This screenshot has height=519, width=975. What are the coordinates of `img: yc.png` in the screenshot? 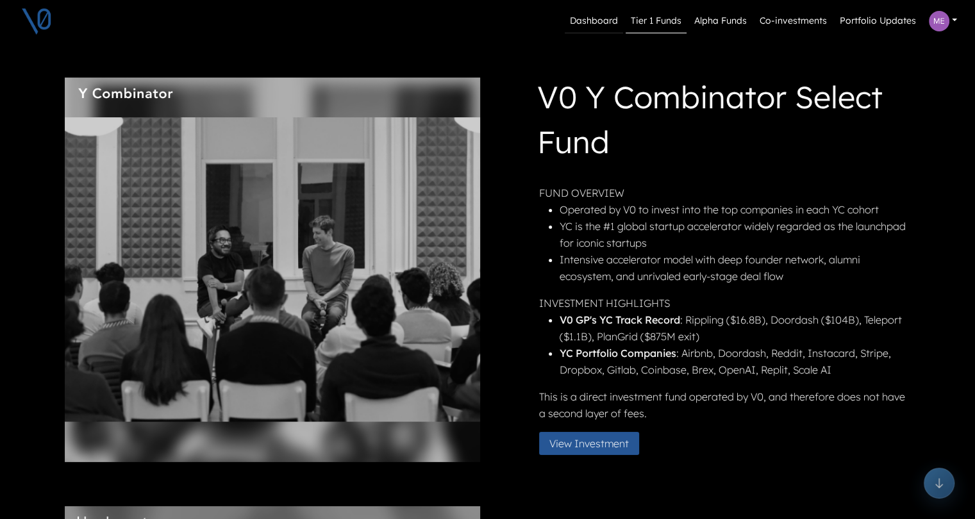 It's located at (273, 270).